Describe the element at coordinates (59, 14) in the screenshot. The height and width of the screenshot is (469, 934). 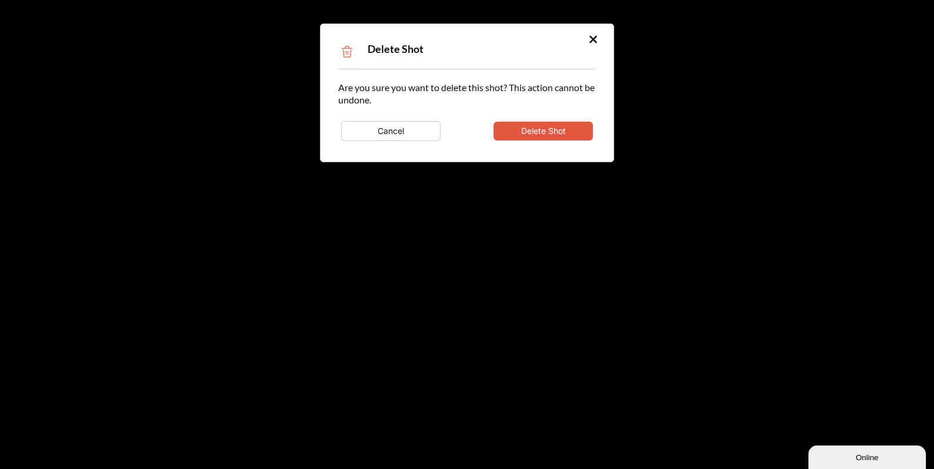
I see `div: Online` at that location.